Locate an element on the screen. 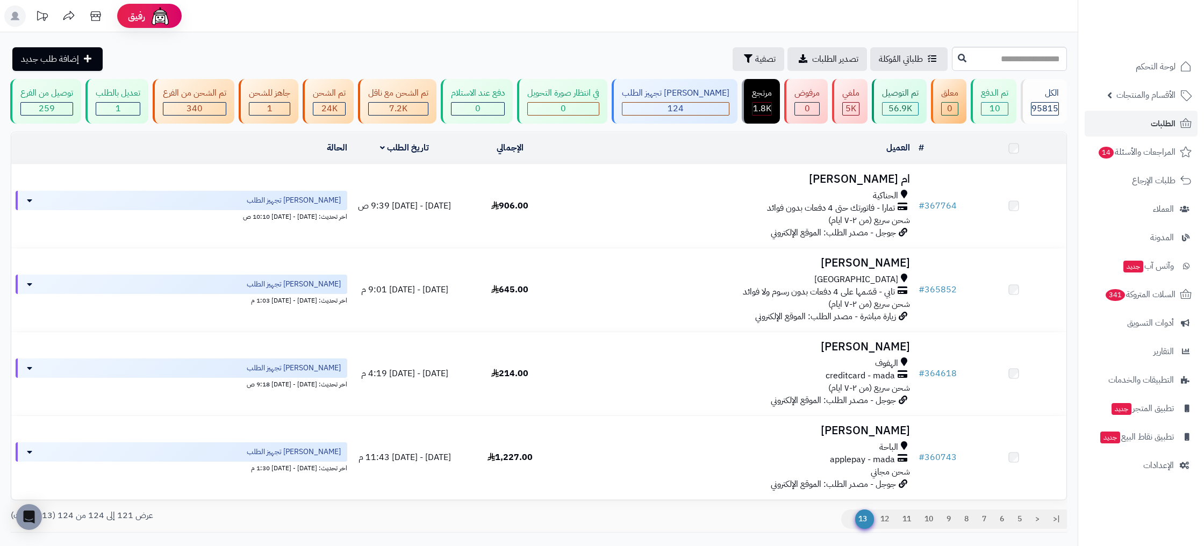 The height and width of the screenshot is (546, 1204). span: 341 is located at coordinates (1115, 295).